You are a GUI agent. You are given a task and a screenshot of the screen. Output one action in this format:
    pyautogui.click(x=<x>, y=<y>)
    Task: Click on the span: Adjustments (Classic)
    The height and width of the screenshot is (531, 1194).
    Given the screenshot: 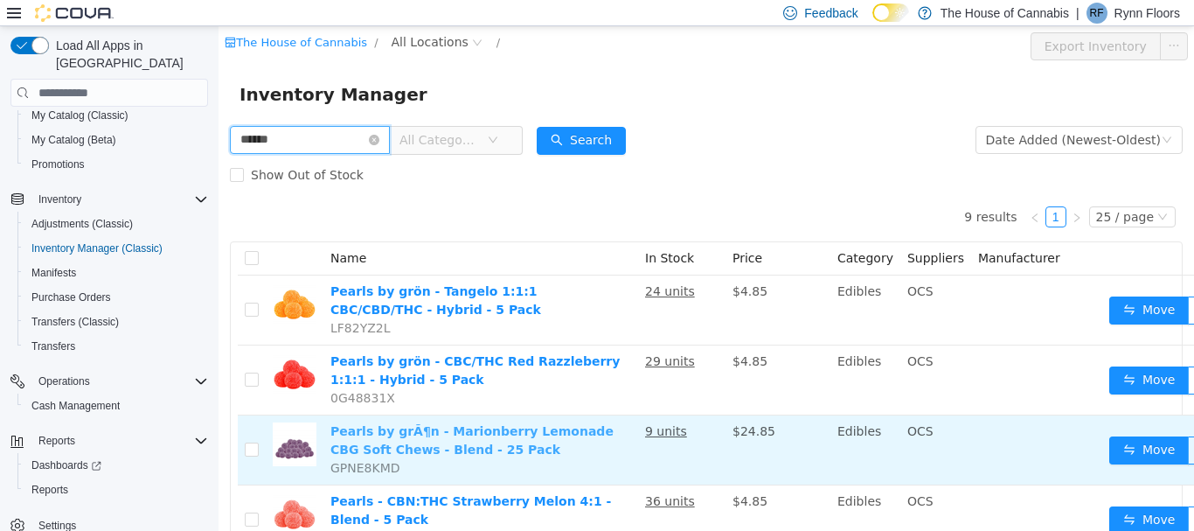 What is the action you would take?
    pyautogui.click(x=116, y=224)
    